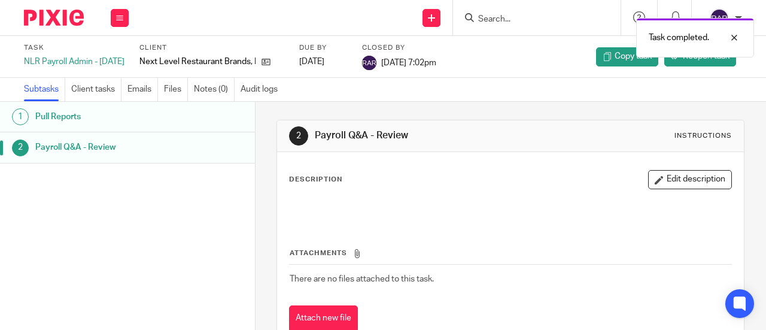 The height and width of the screenshot is (330, 766). What do you see at coordinates (74, 48) in the screenshot?
I see `label: Task` at bounding box center [74, 48].